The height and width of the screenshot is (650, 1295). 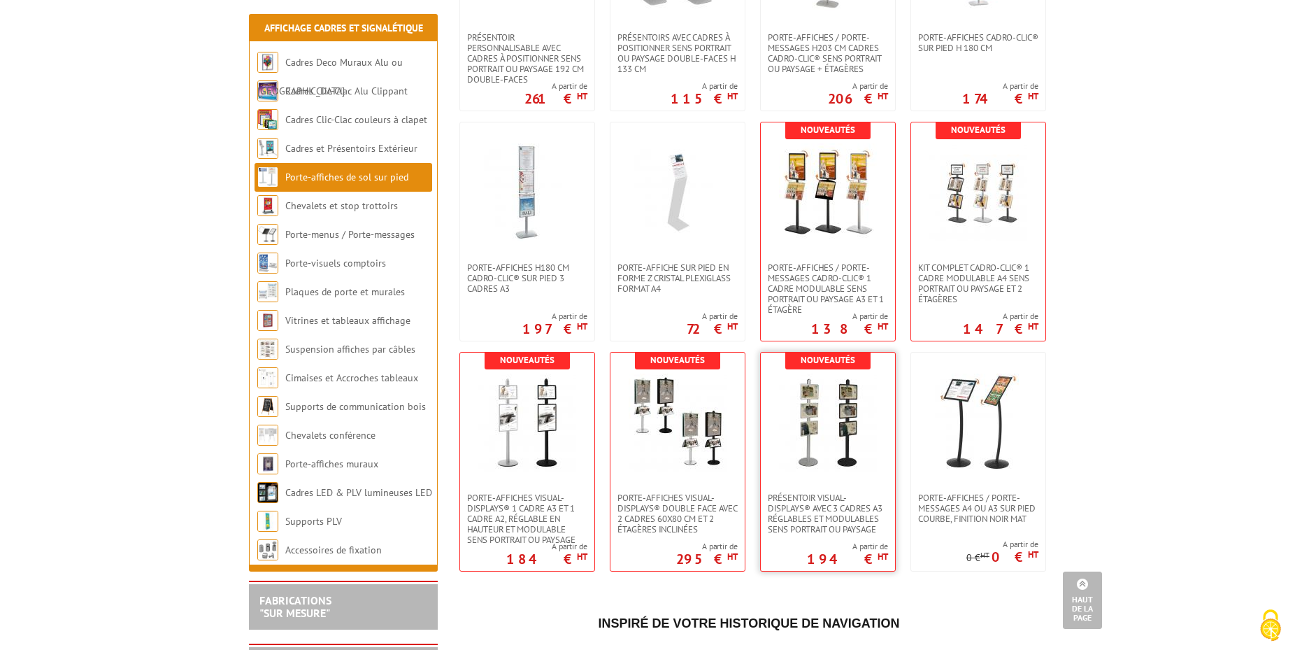 I want to click on span: Porte-affiches Visual-Displays® double face avec 2 cadres 60x80 cm et 2 étagères inclinées, so click(x=678, y=513).